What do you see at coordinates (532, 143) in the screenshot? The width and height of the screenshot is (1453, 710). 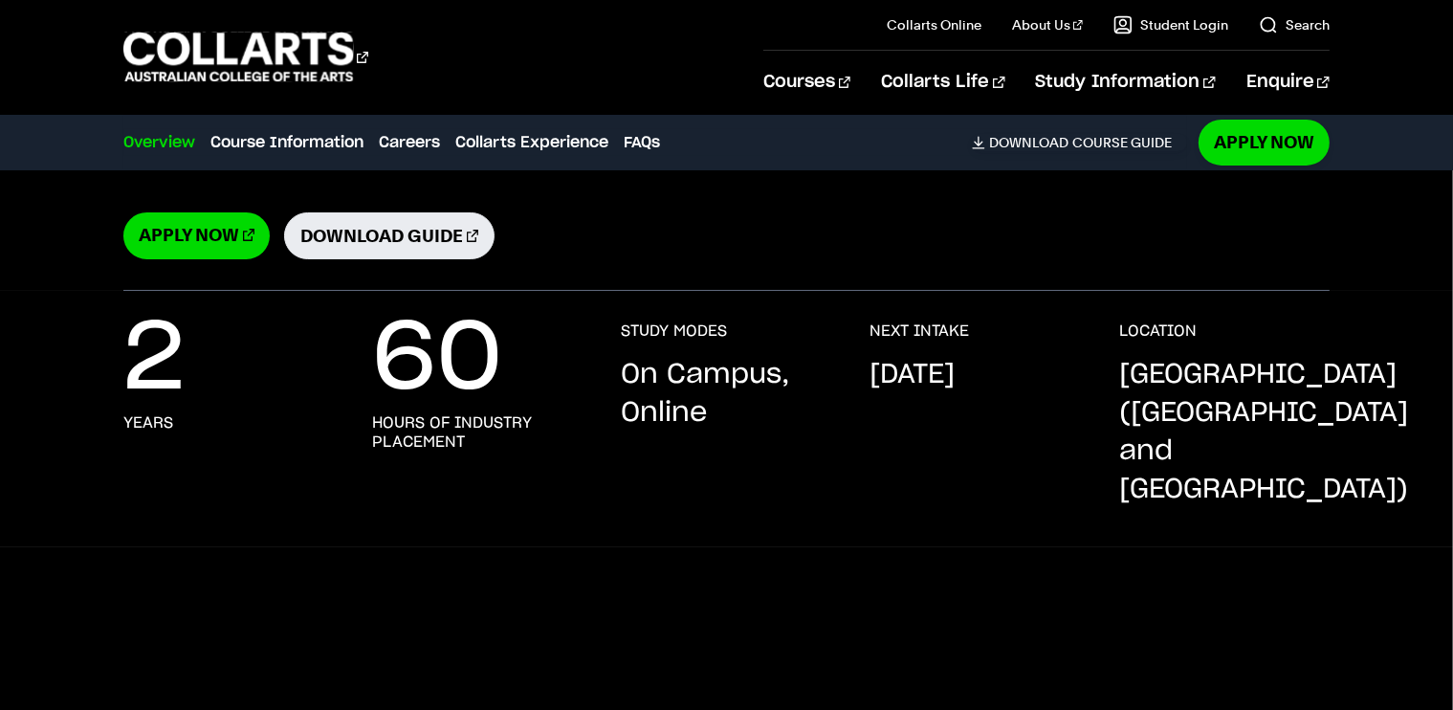 I see `a: Collarts Experience` at bounding box center [532, 143].